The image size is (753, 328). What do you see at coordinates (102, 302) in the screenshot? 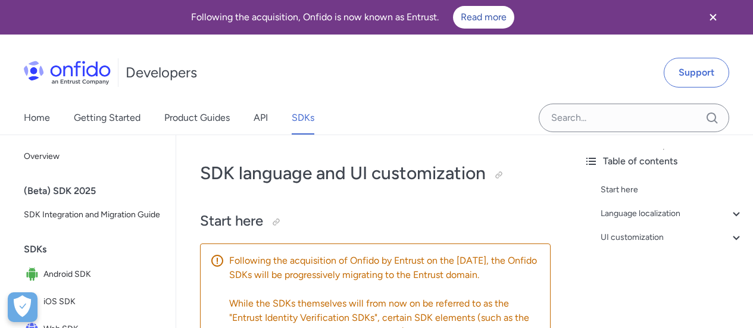
I see `span: iOS SDK` at bounding box center [102, 302].